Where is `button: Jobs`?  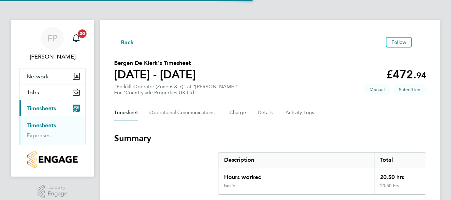 button: Jobs is located at coordinates (53, 92).